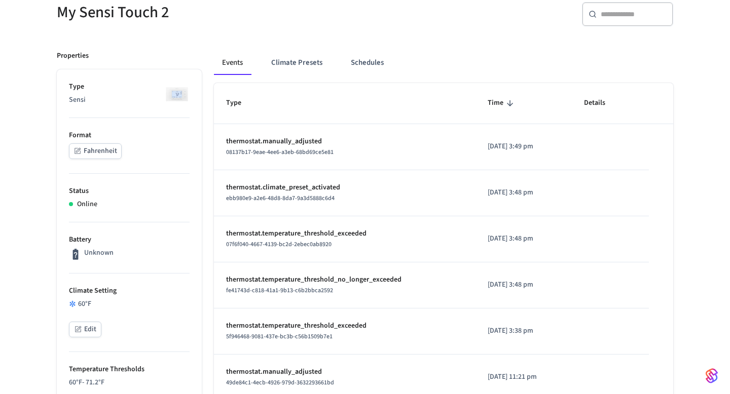  I want to click on span: 5f946468-9081-437e-bc3b-c56b1509b7e1, so click(279, 337).